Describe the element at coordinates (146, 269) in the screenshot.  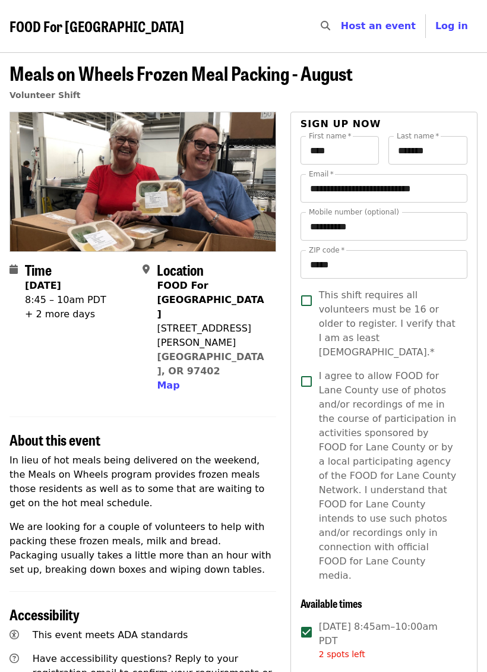
I see `i: map-marker-alt icon` at that location.